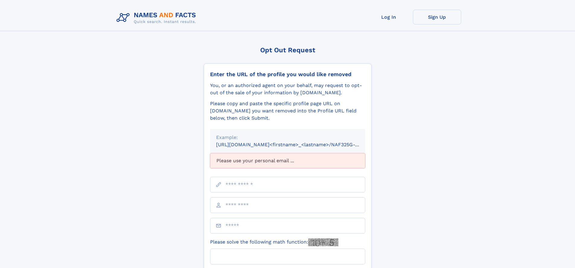  Describe the element at coordinates (437, 17) in the screenshot. I see `a: Sign Up` at that location.